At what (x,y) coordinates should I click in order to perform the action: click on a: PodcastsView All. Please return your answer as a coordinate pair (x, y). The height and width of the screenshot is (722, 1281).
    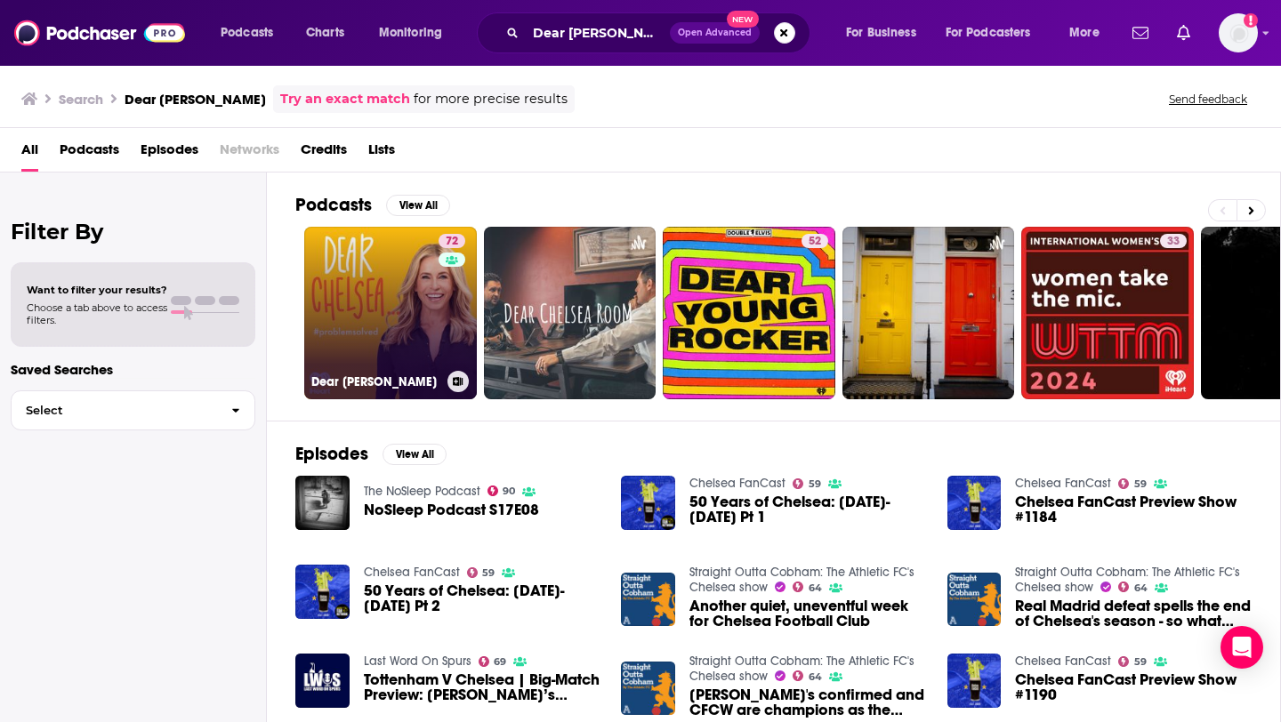
    Looking at the image, I should click on (373, 205).